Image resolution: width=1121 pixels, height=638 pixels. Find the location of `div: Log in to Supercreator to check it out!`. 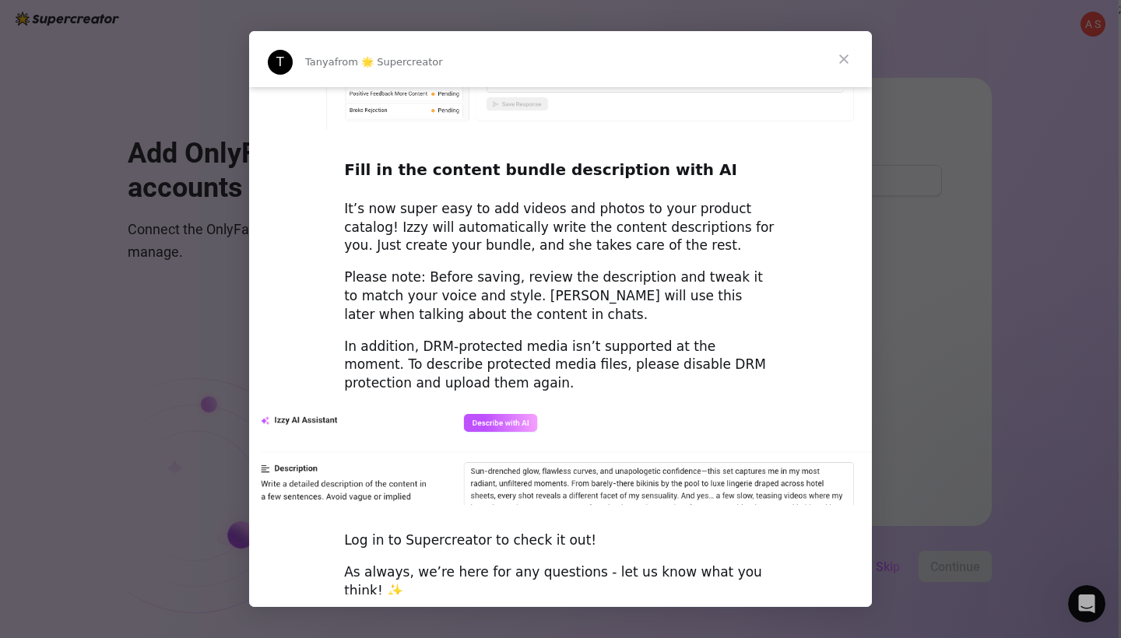

div: Log in to Supercreator to check it out! is located at coordinates (560, 541).